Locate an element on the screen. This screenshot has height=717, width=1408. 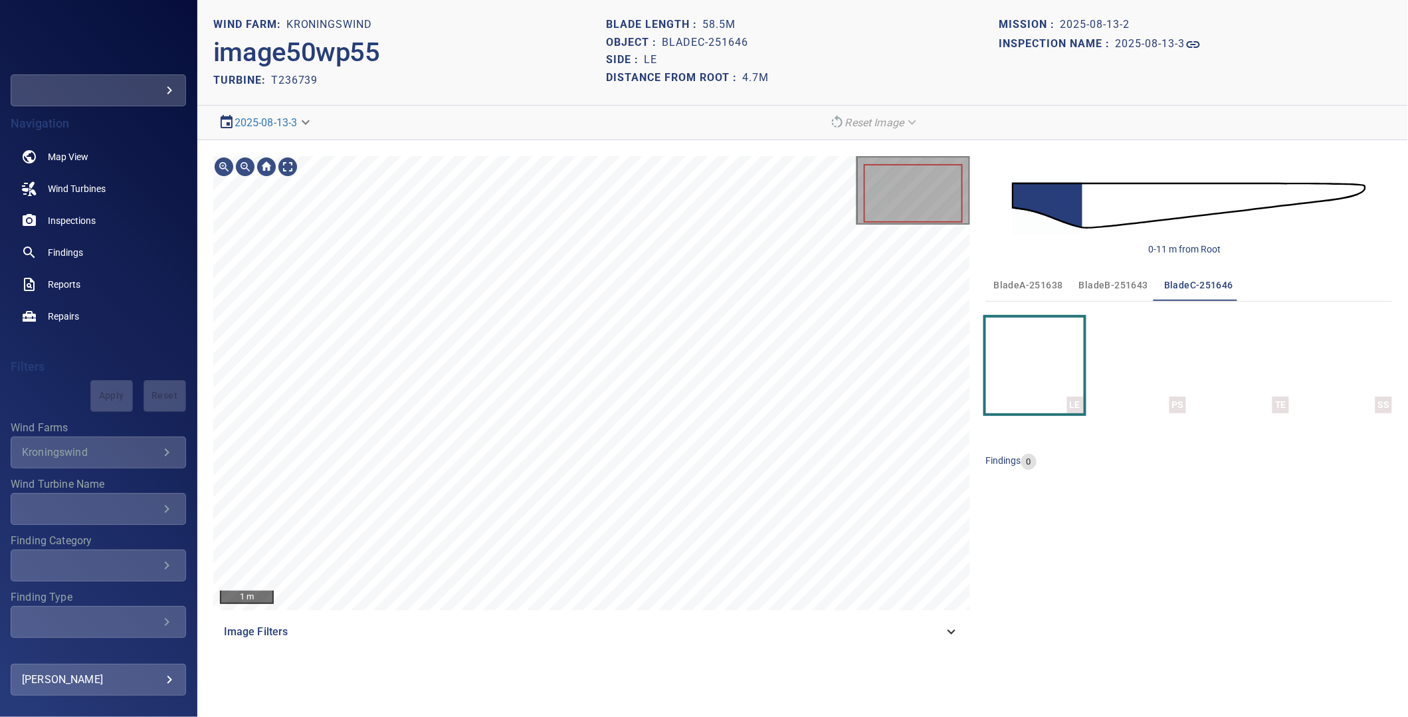
div: Finding Type is located at coordinates (98, 622).